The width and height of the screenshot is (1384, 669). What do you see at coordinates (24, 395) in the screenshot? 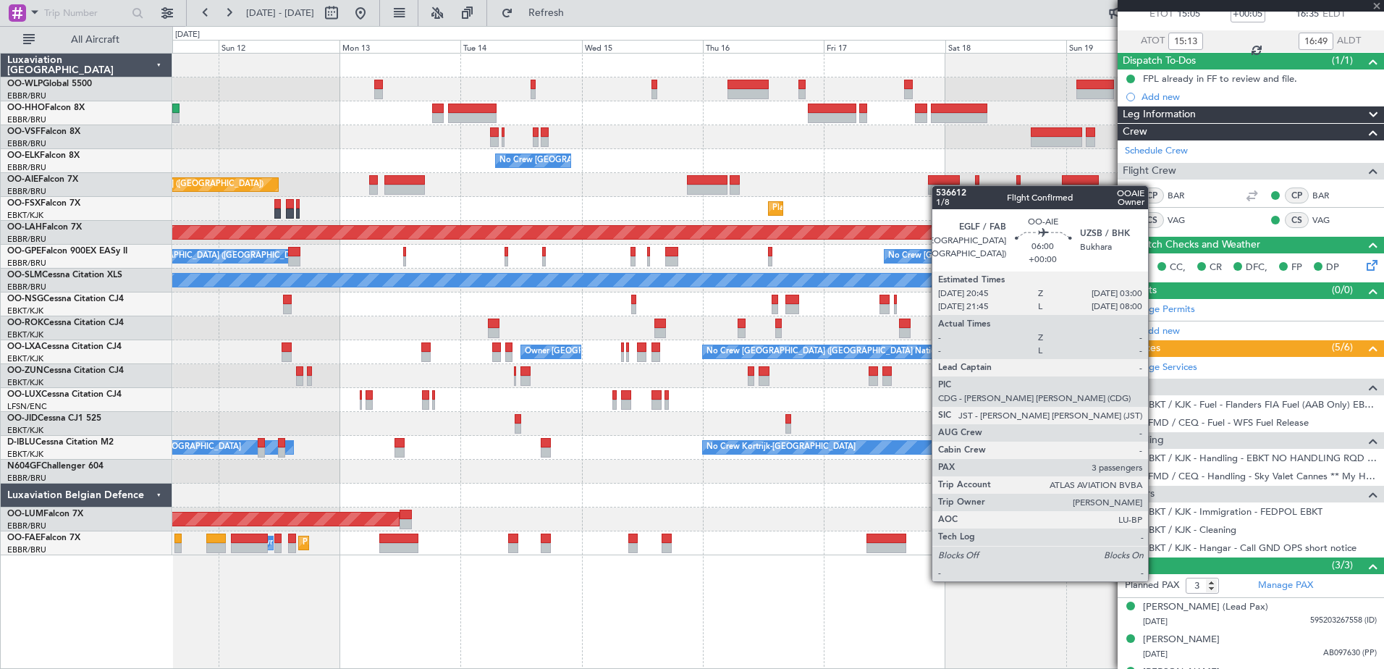
I see `span: OO-LUX` at bounding box center [24, 395].